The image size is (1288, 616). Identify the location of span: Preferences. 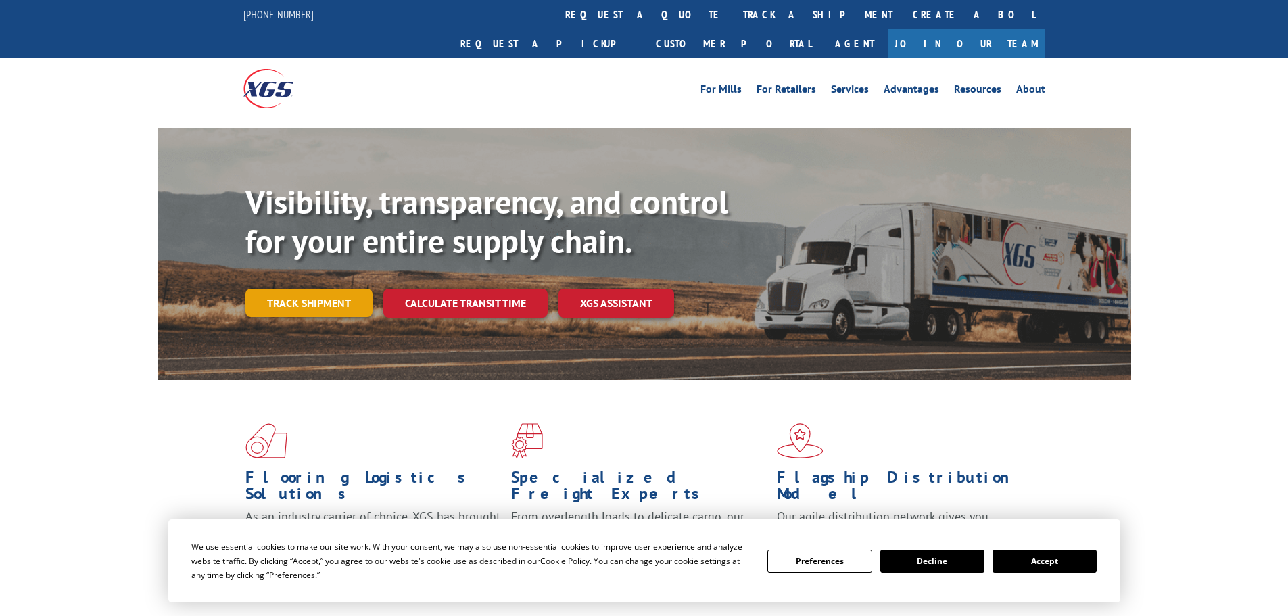
(292, 575).